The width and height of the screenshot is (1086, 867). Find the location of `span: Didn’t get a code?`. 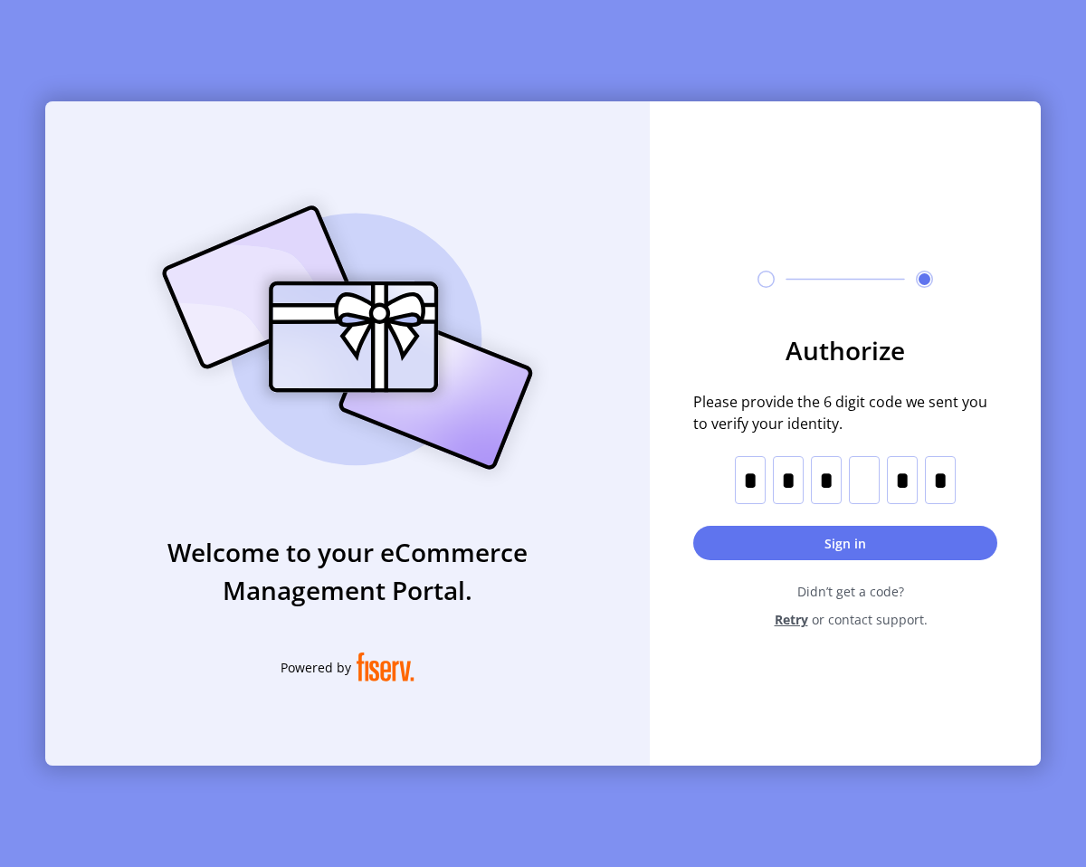

span: Didn’t get a code? is located at coordinates (850, 591).